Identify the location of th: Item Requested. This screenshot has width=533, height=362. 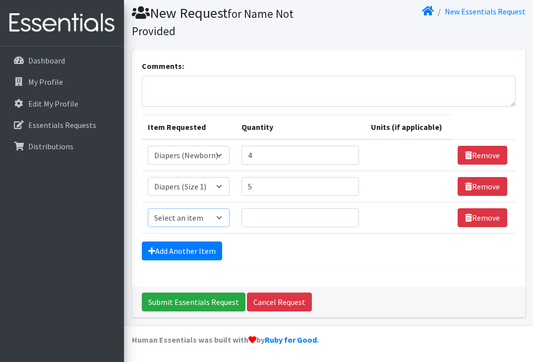
(189, 128).